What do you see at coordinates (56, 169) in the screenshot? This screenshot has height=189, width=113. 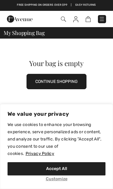 I see `button: Accept All` at bounding box center [56, 169].